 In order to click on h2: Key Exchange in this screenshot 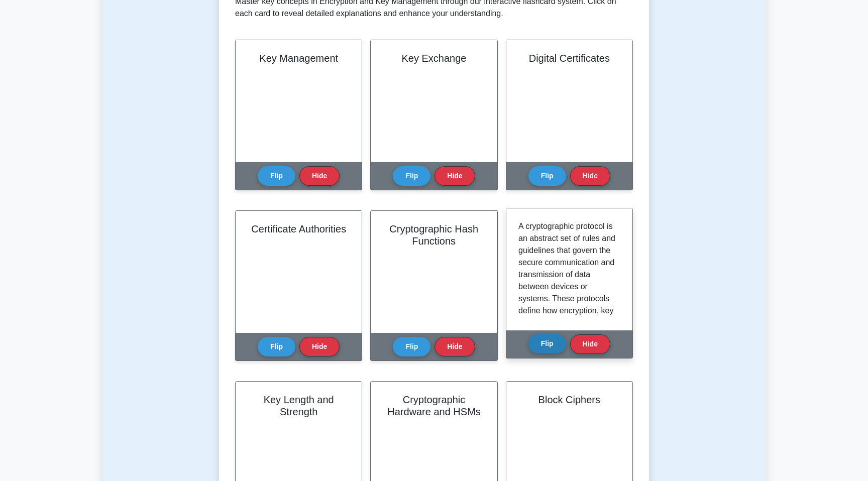, I will do `click(434, 58)`.